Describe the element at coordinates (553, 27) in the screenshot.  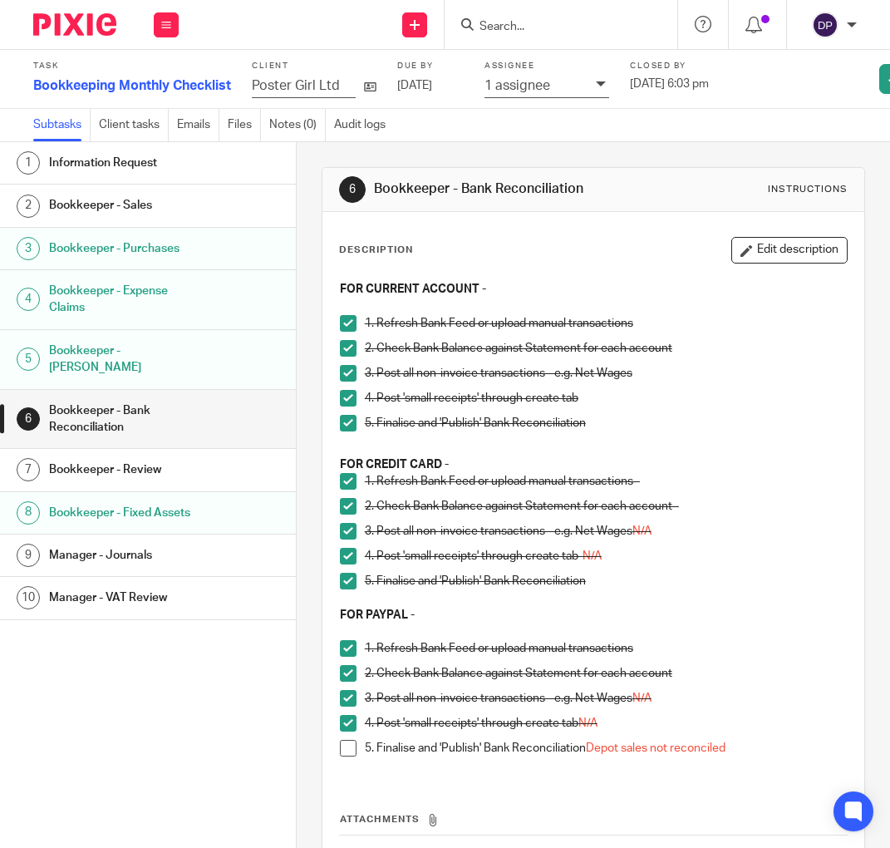
I see `input: Search` at that location.